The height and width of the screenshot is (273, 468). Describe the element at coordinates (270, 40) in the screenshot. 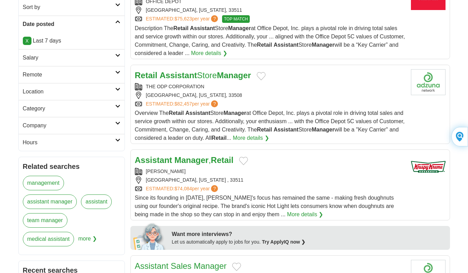

I see `span: Description The Store at Office Depot, Inc. plays a pivotal role in driving total sales and servi...` at that location.